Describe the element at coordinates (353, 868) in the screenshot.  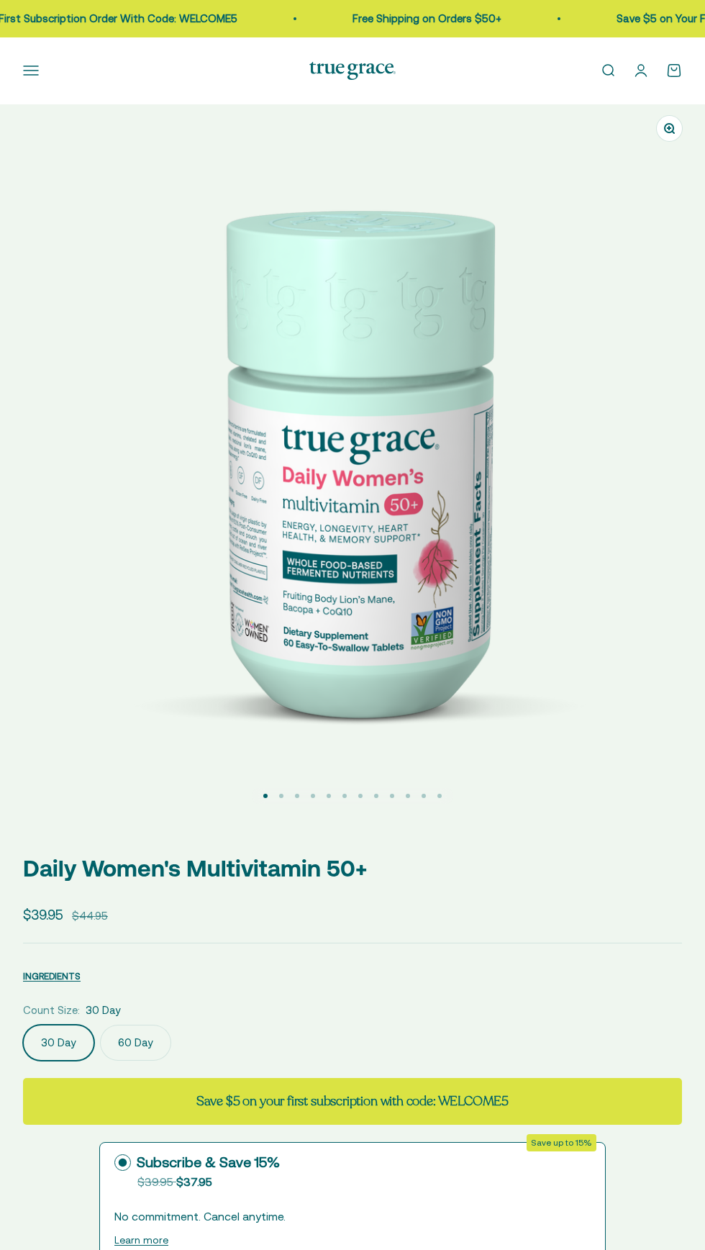
I see `p: Daily Women's Multivitamin 50+` at that location.